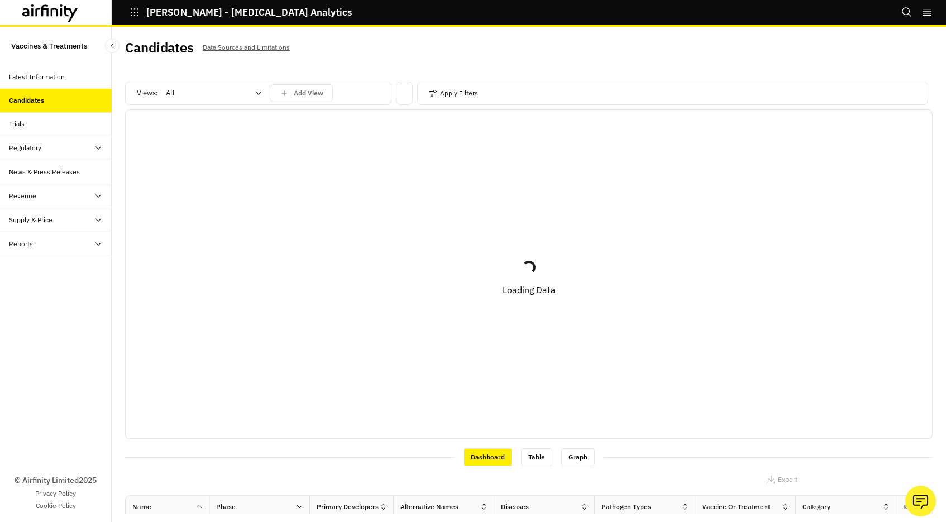 This screenshot has width=946, height=522. Describe the element at coordinates (787, 480) in the screenshot. I see `p: Export` at that location.